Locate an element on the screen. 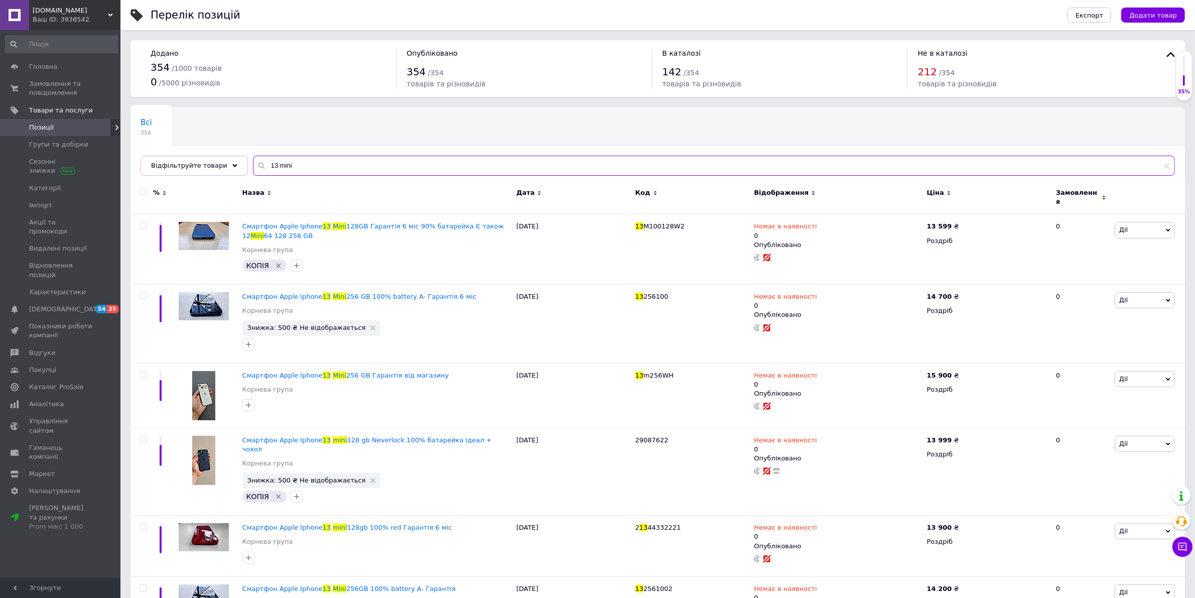 The width and height of the screenshot is (1195, 598). span: Групи та добірки is located at coordinates (59, 145).